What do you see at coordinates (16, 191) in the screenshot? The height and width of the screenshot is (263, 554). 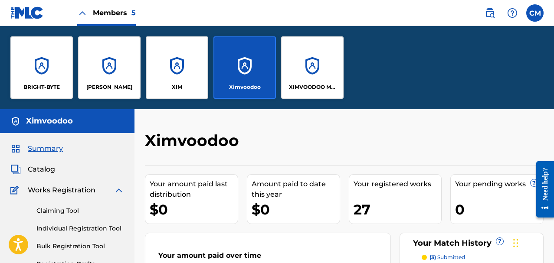 I see `img: Works Registration` at bounding box center [16, 191].